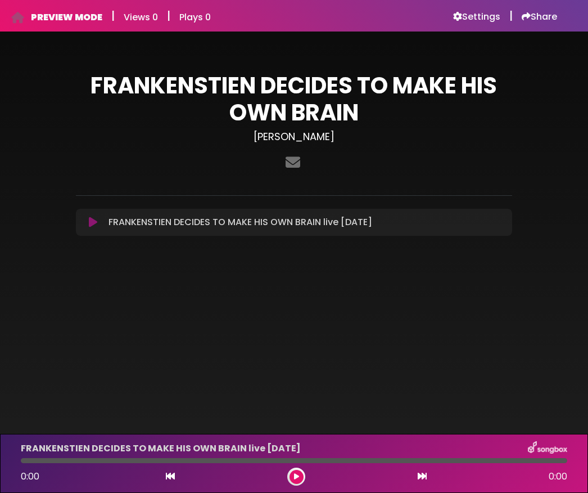  What do you see at coordinates (477, 17) in the screenshot?
I see `h6: Settings` at bounding box center [477, 17].